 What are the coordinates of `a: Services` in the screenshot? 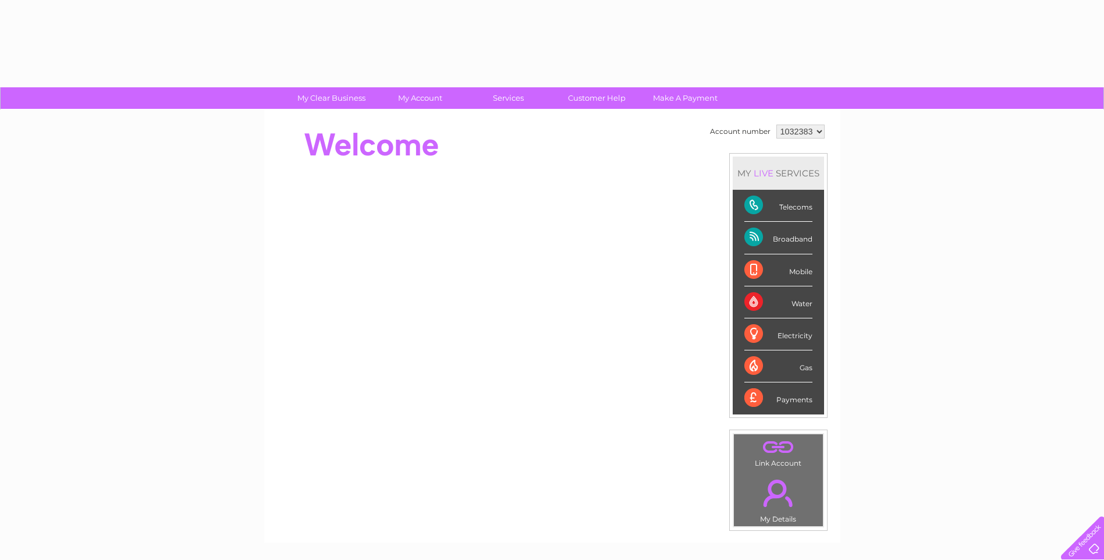 It's located at (508, 98).